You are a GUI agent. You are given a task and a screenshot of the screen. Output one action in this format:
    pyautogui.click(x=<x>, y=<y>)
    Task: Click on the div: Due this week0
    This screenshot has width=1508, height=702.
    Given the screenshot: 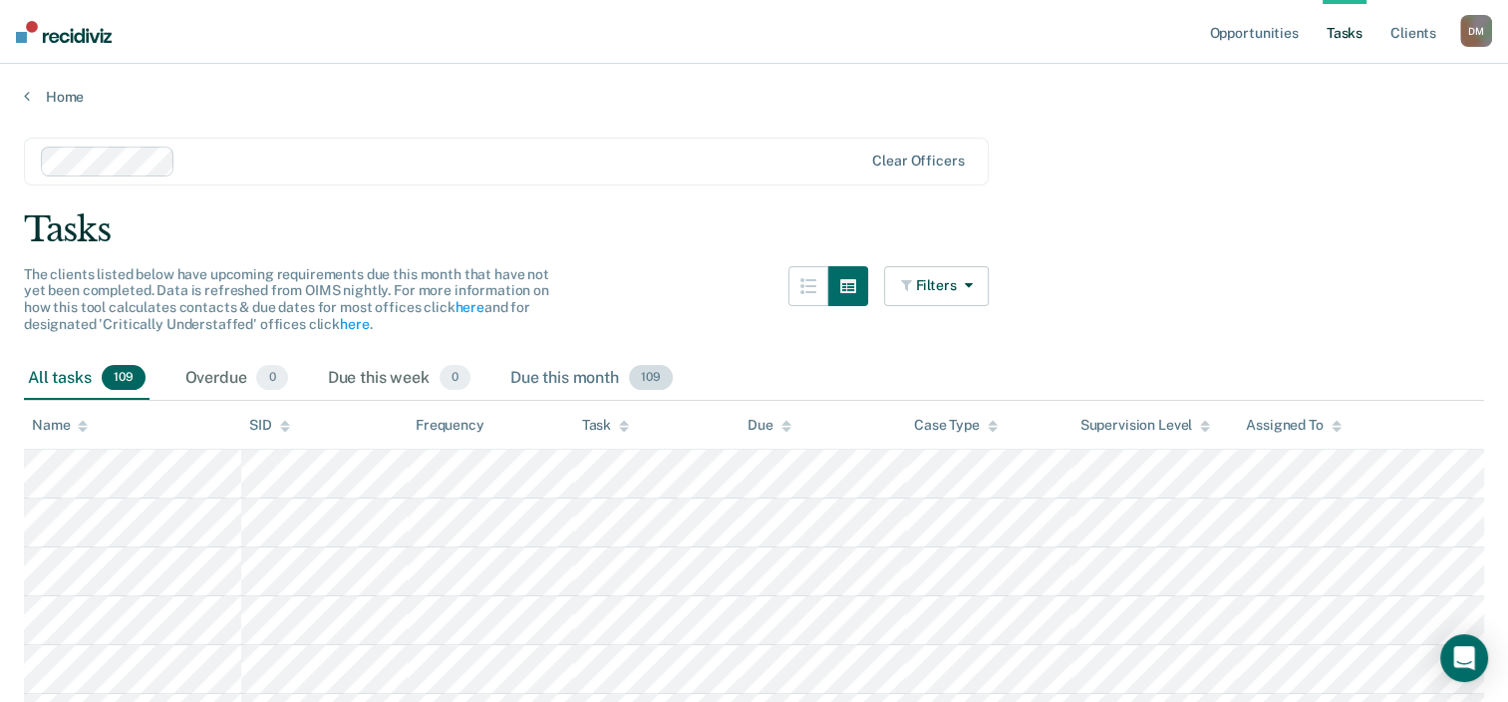 What is the action you would take?
    pyautogui.click(x=399, y=379)
    